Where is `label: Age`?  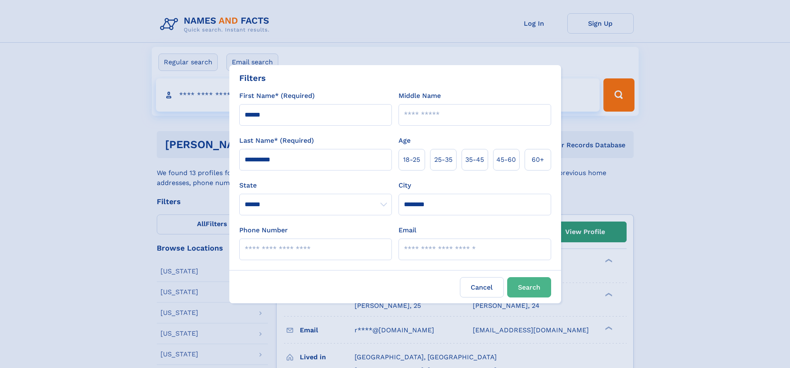
label: Age is located at coordinates (404, 141).